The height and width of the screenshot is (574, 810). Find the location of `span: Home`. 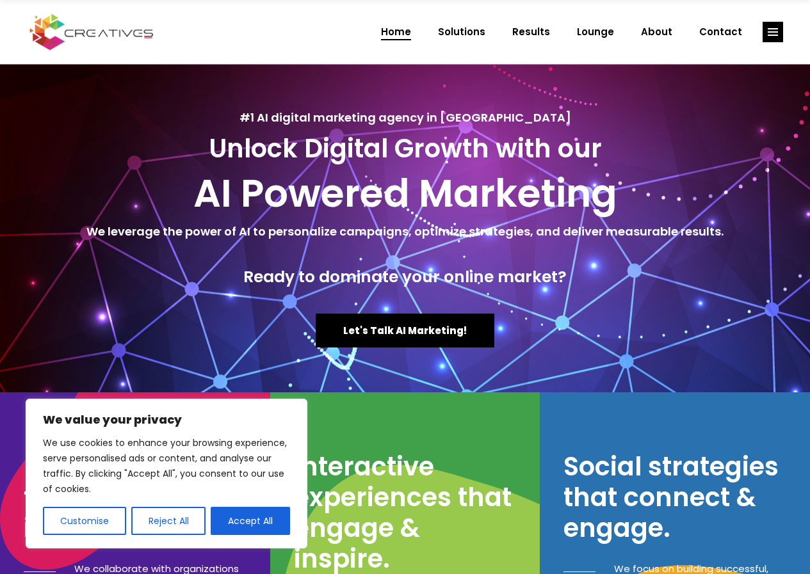

span: Home is located at coordinates (396, 32).